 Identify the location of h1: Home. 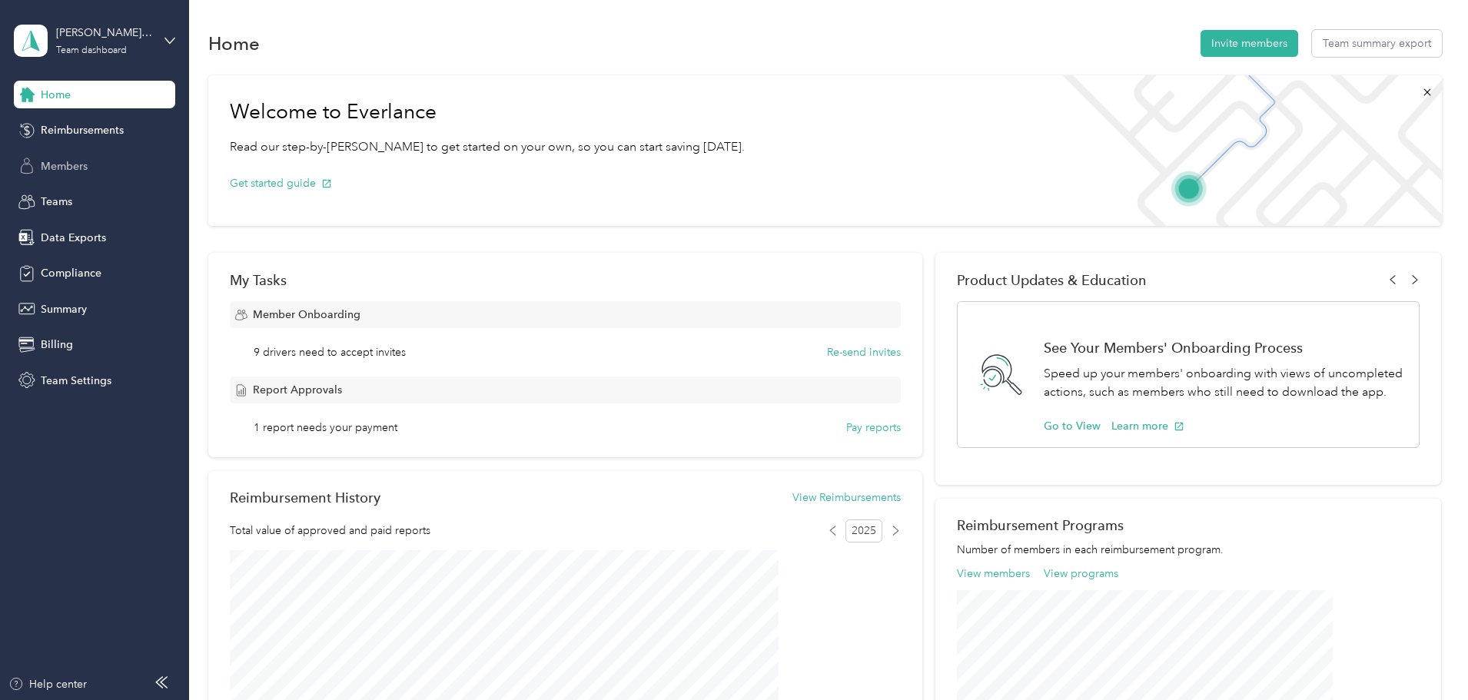
(234, 43).